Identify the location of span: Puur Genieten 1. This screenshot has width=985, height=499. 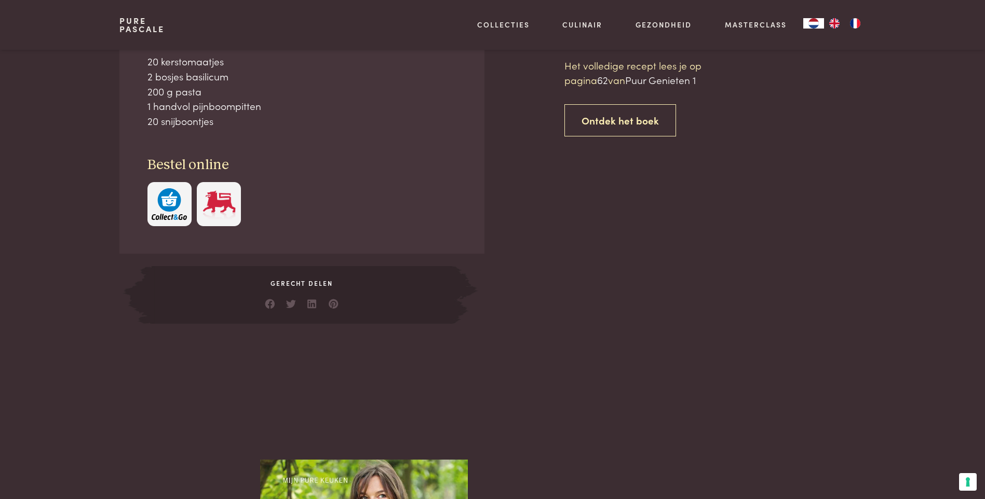
(660, 79).